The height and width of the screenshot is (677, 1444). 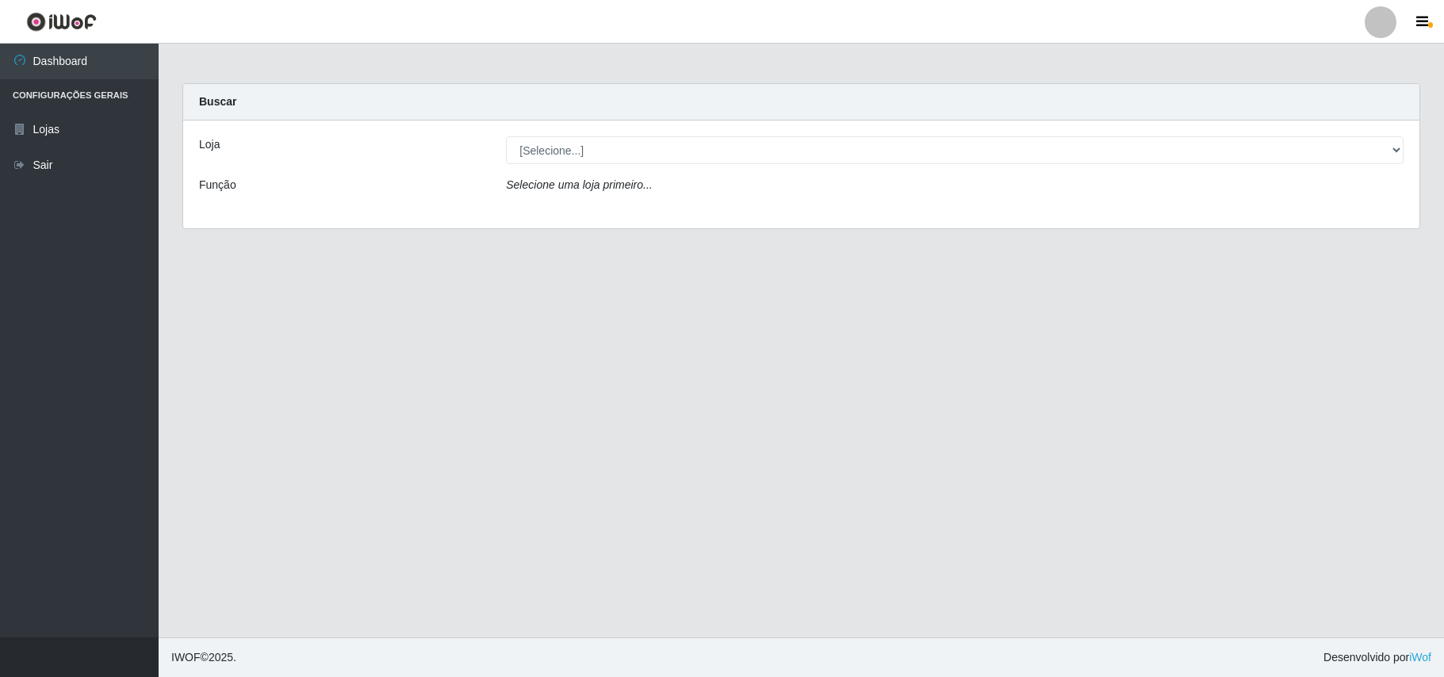 I want to click on strong: Buscar, so click(x=217, y=101).